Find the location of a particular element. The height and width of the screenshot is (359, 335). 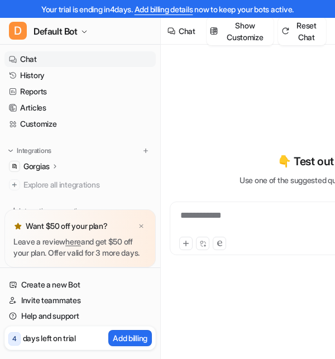

a: Articles is located at coordinates (80, 108).